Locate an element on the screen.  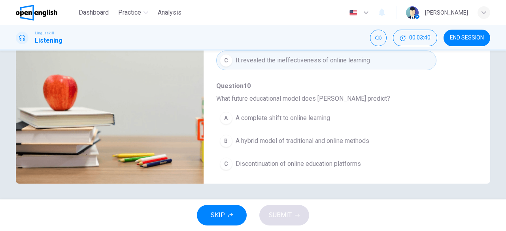
span: Dashboard is located at coordinates (94, 13).